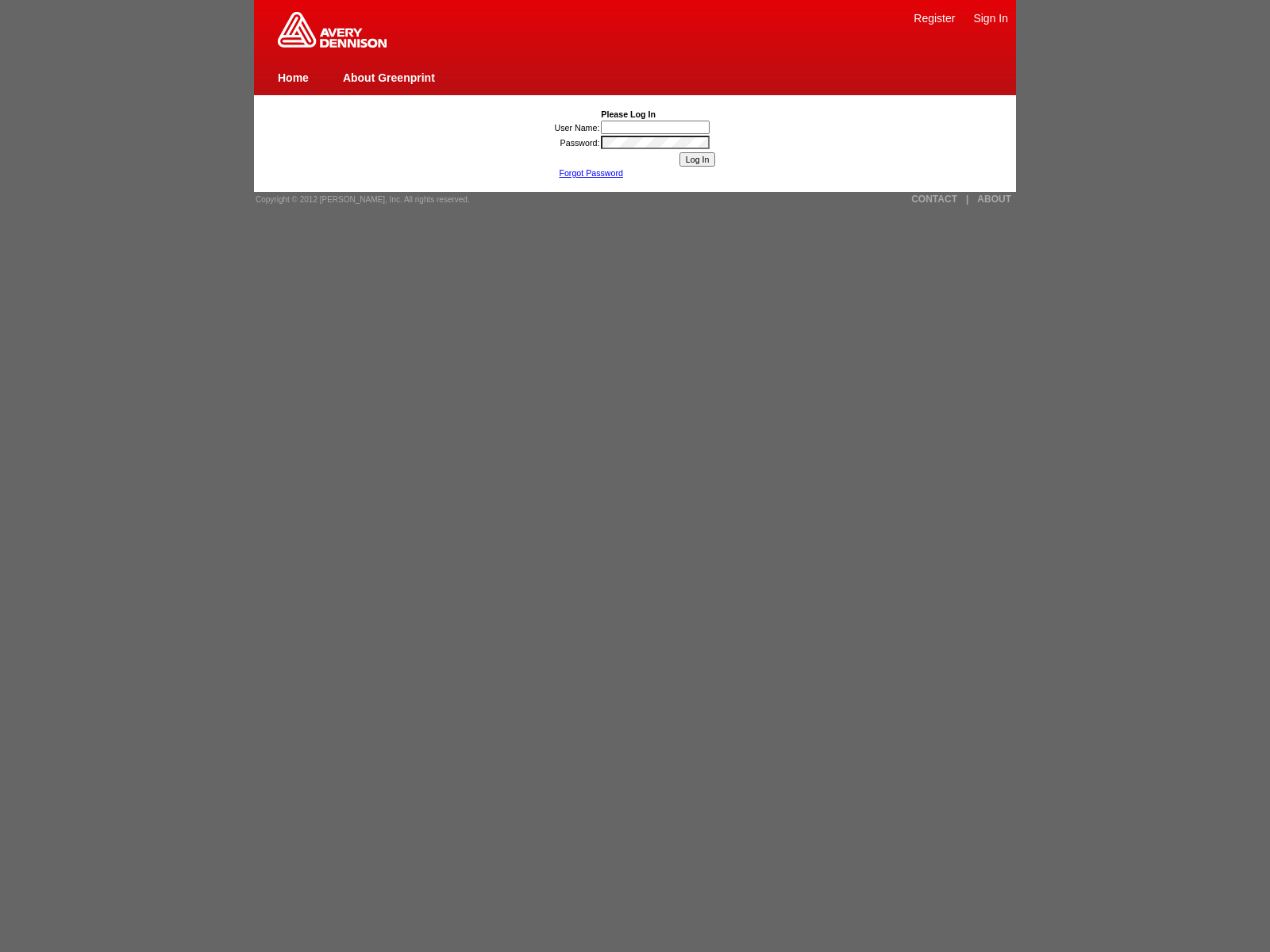 The width and height of the screenshot is (1270, 952). What do you see at coordinates (934, 18) in the screenshot?
I see `a: Register` at bounding box center [934, 18].